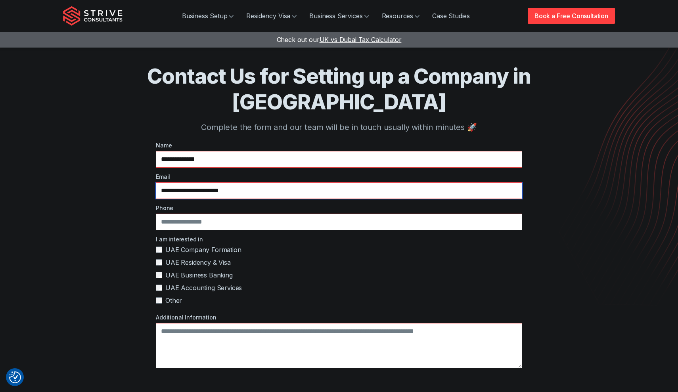  Describe the element at coordinates (208, 16) in the screenshot. I see `a: Business Setup` at that location.